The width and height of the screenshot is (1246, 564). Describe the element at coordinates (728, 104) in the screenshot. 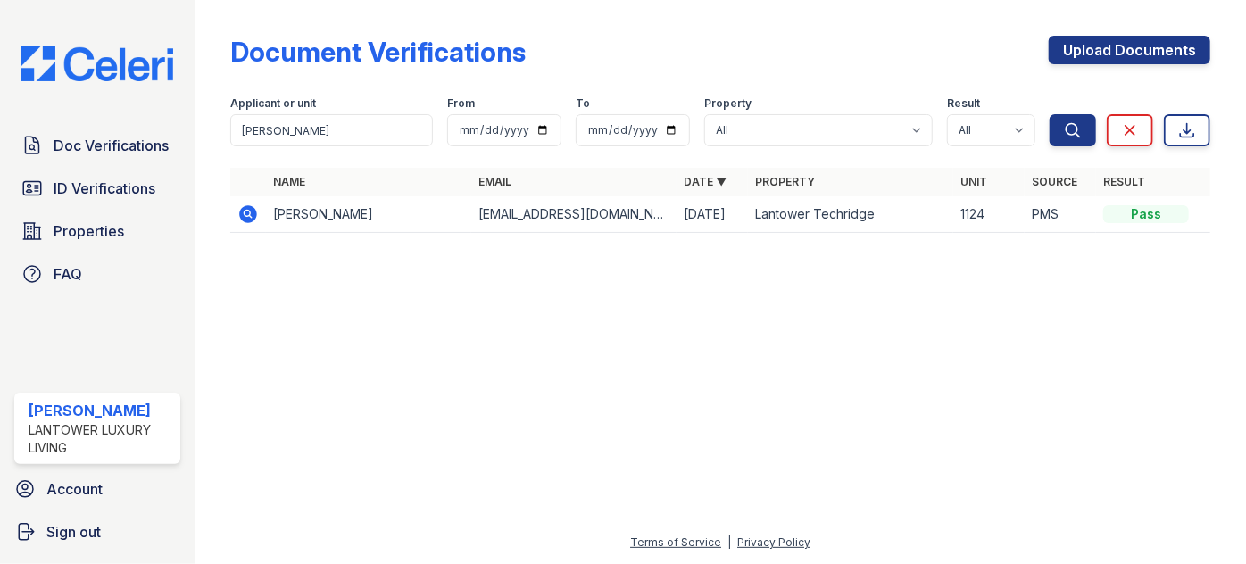

I see `label: Property` at that location.